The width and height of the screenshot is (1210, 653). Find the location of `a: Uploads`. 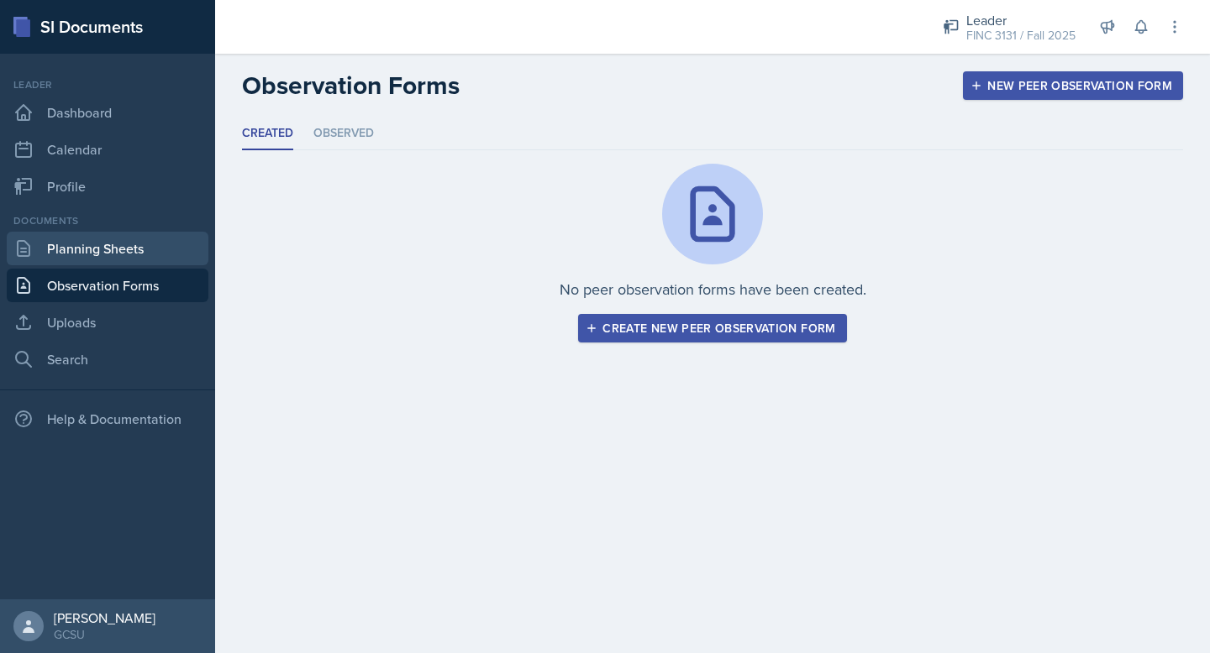

a: Uploads is located at coordinates (108, 323).